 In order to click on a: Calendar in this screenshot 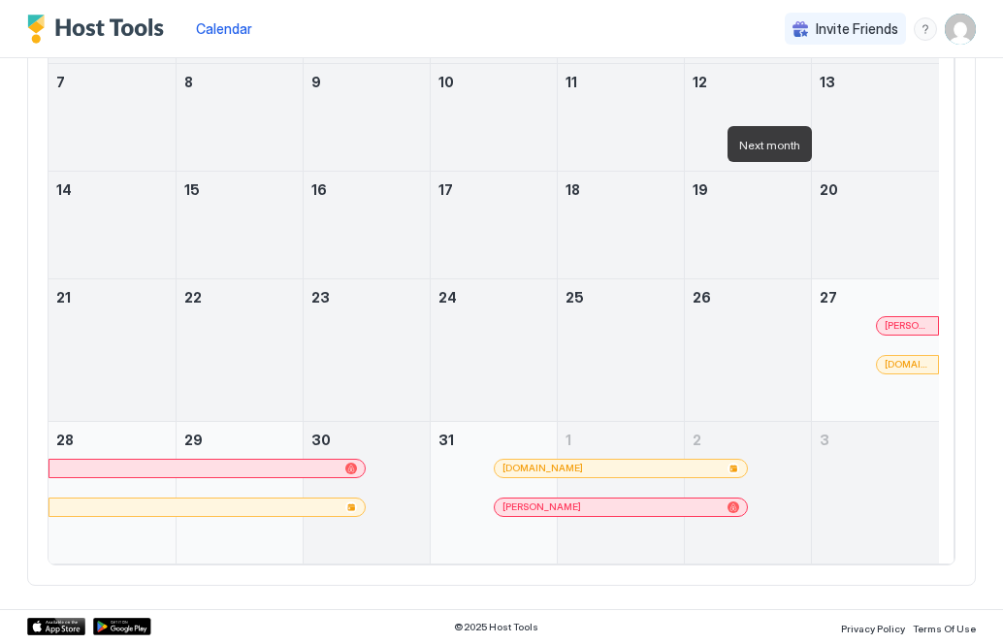, I will do `click(224, 28)`.